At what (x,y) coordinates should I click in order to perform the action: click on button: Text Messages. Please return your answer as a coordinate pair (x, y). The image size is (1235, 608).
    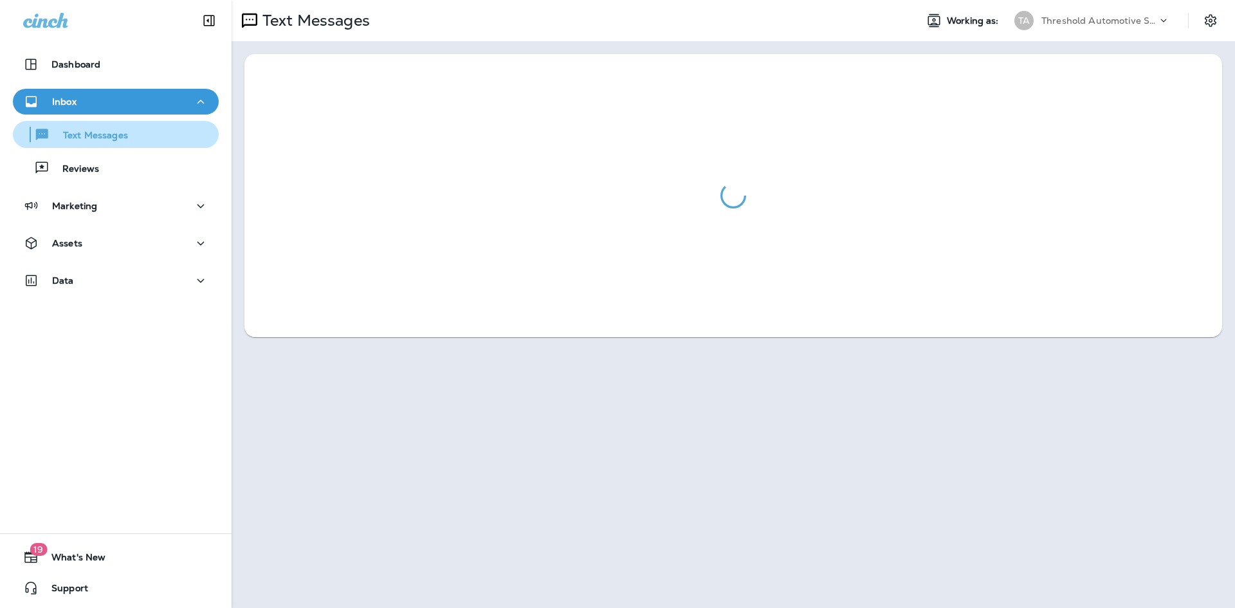
    Looking at the image, I should click on (116, 134).